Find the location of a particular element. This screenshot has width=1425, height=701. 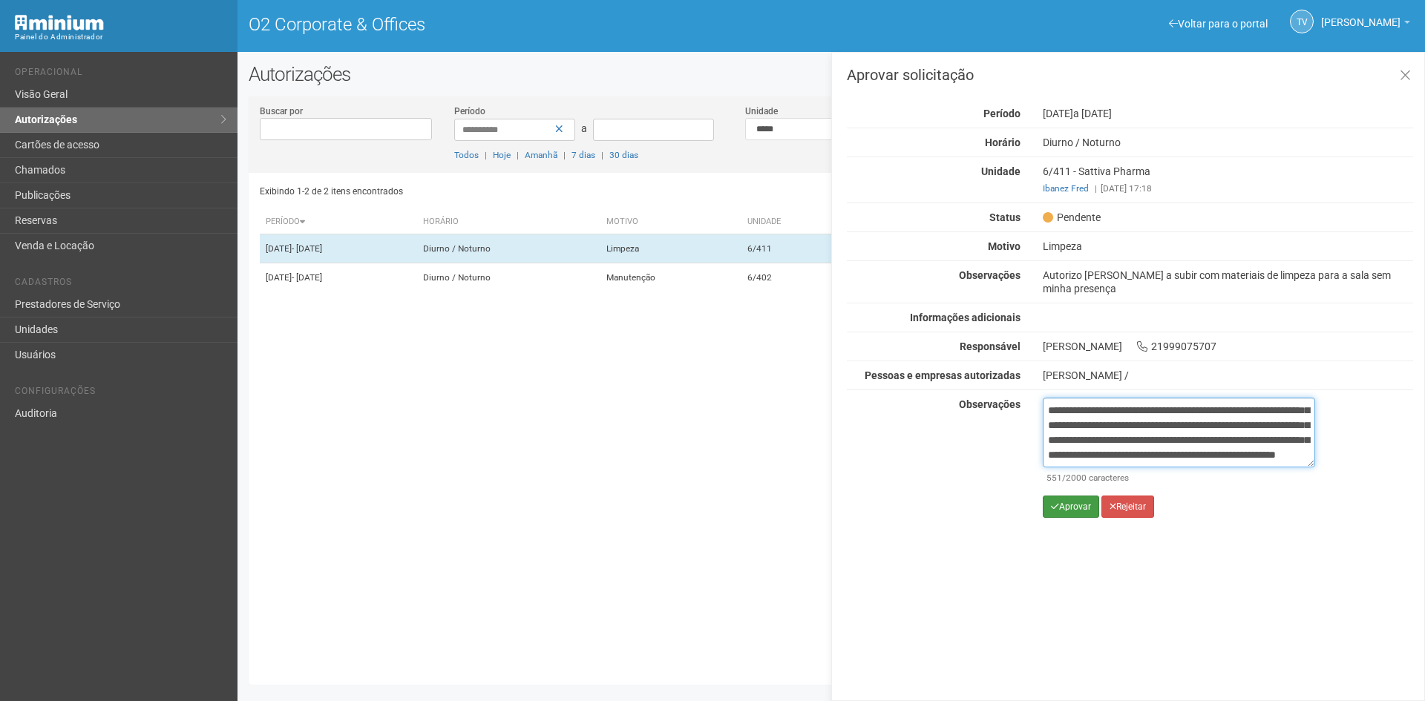

h2: Autorizações is located at coordinates (831, 74).